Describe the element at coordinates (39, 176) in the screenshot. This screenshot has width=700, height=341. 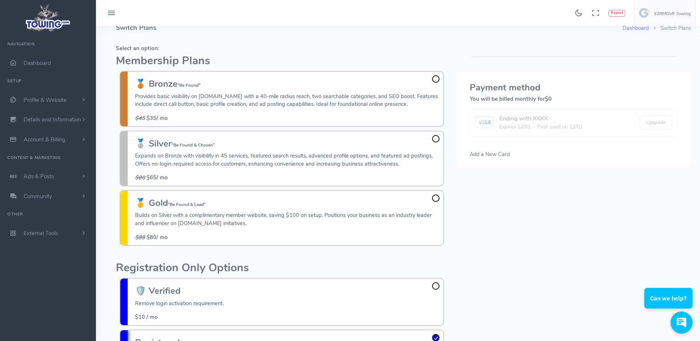
I see `span: Ads & Posts` at that location.